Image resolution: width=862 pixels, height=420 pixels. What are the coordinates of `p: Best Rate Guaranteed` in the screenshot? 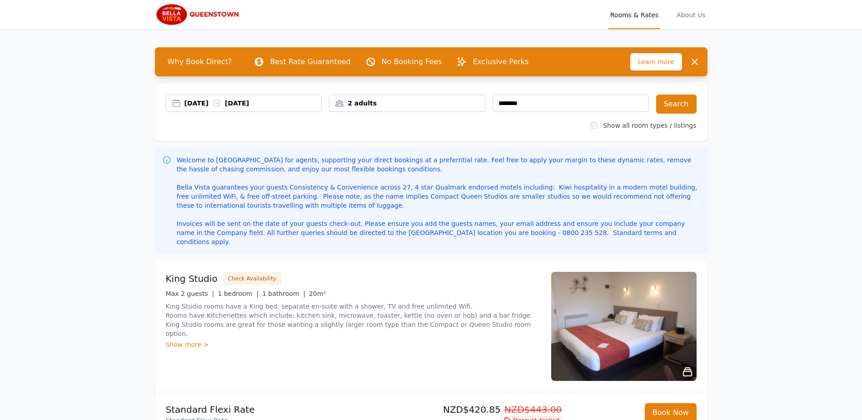 It's located at (310, 62).